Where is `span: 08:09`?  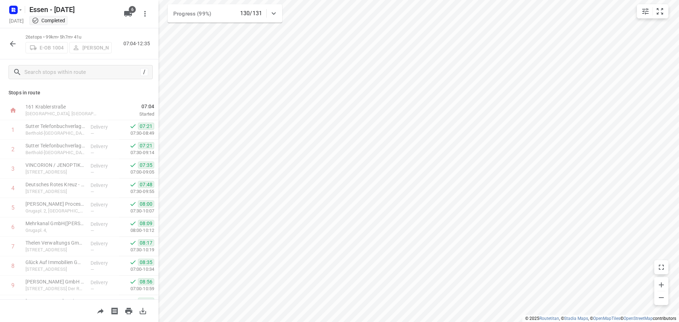 span: 08:09 is located at coordinates (146, 224).